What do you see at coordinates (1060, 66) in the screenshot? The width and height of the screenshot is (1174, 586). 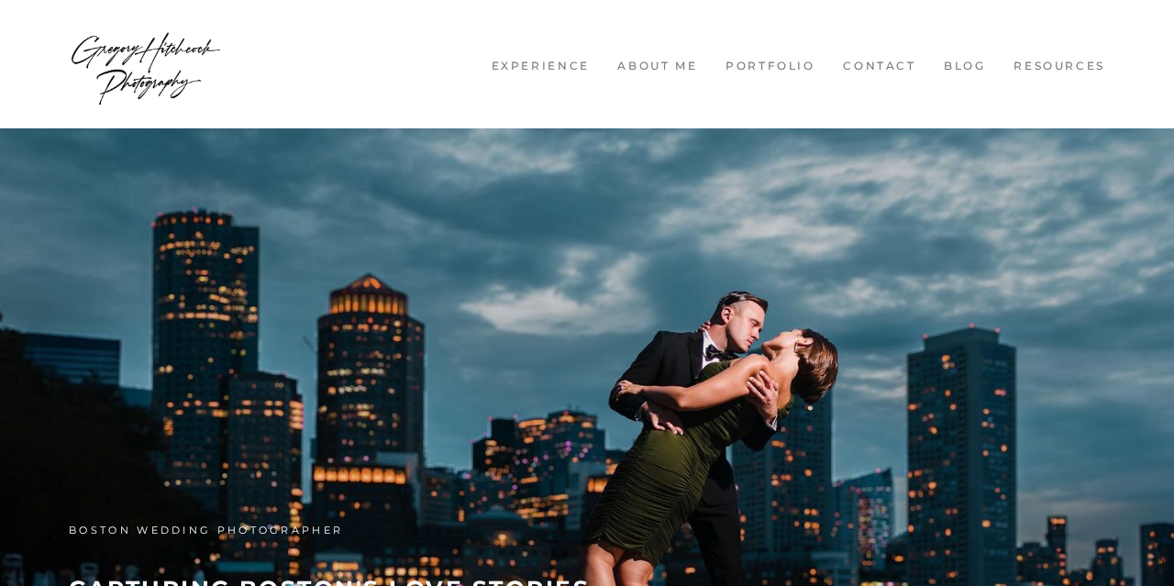 I see `a: Resources` at bounding box center [1060, 66].